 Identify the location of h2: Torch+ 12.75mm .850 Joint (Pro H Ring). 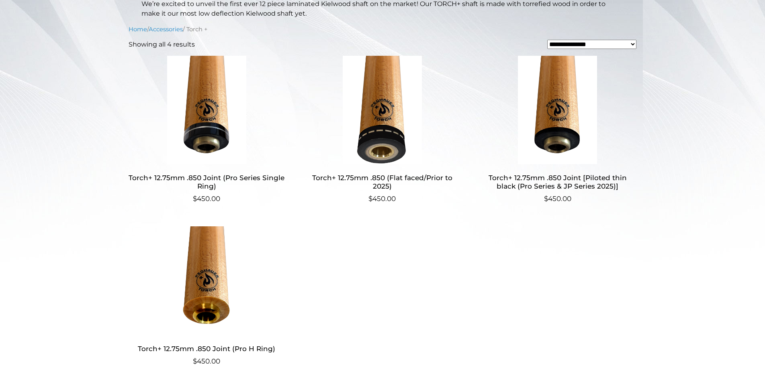
(207, 349).